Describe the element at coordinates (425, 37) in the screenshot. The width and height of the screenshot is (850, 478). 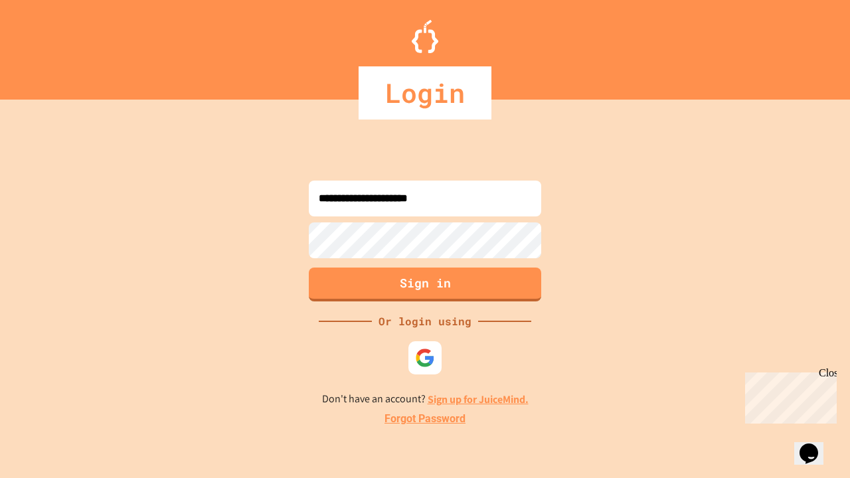
I see `img: Logo.svg` at that location.